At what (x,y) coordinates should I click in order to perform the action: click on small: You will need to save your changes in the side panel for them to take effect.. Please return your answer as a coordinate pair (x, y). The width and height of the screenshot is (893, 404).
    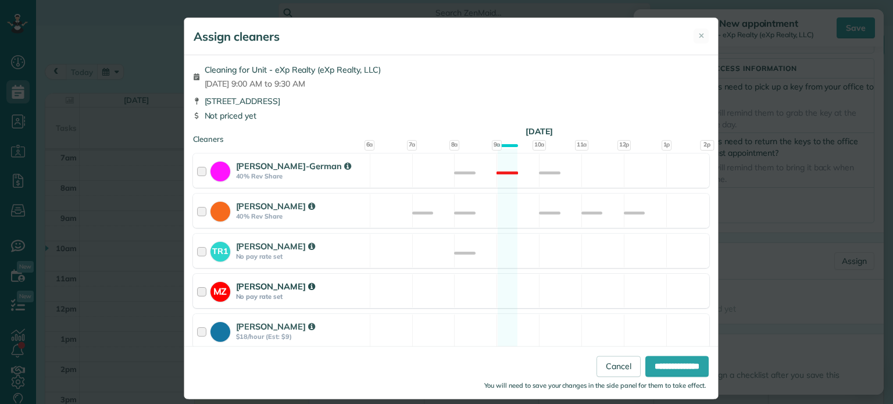
    Looking at the image, I should click on (595, 386).